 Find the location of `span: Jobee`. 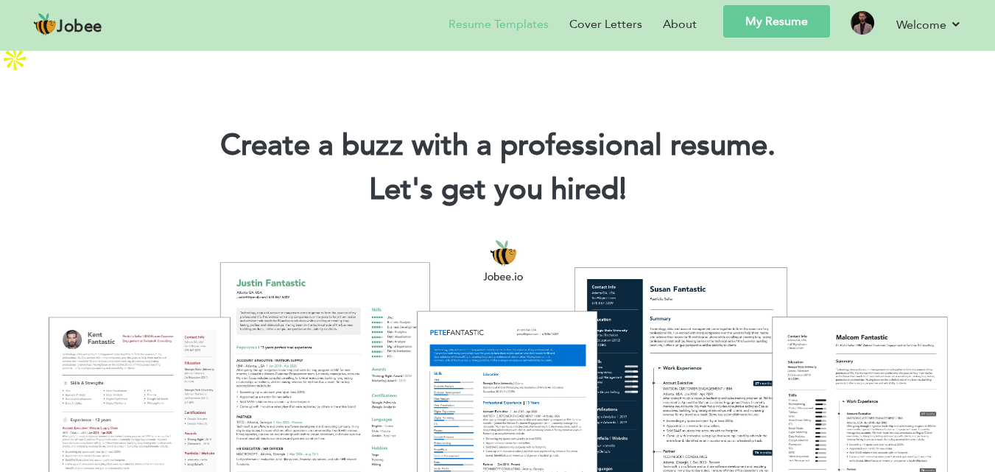

span: Jobee is located at coordinates (80, 27).